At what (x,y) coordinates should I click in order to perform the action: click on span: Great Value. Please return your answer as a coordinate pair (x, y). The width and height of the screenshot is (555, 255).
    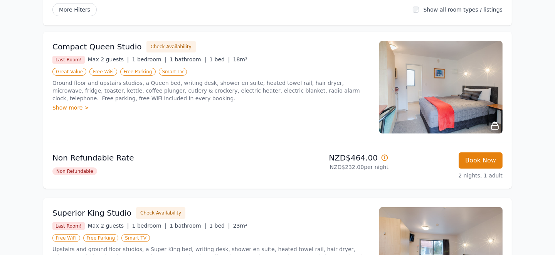
    Looking at the image, I should click on (69, 72).